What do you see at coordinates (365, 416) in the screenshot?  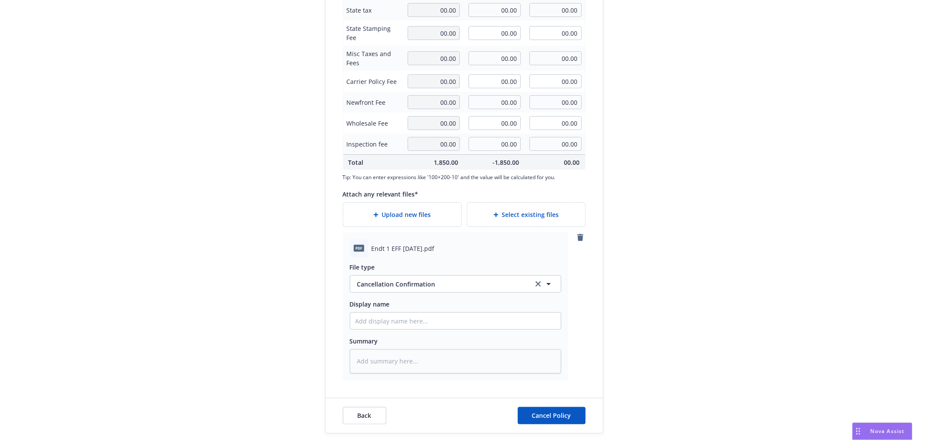 I see `span: Back` at bounding box center [365, 416].